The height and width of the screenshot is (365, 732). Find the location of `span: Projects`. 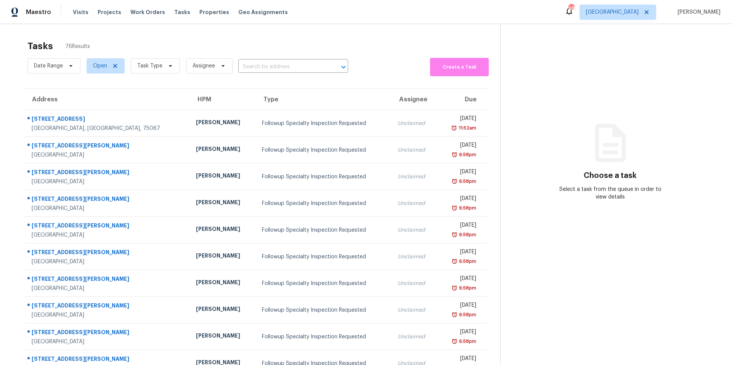

span: Projects is located at coordinates (109, 12).